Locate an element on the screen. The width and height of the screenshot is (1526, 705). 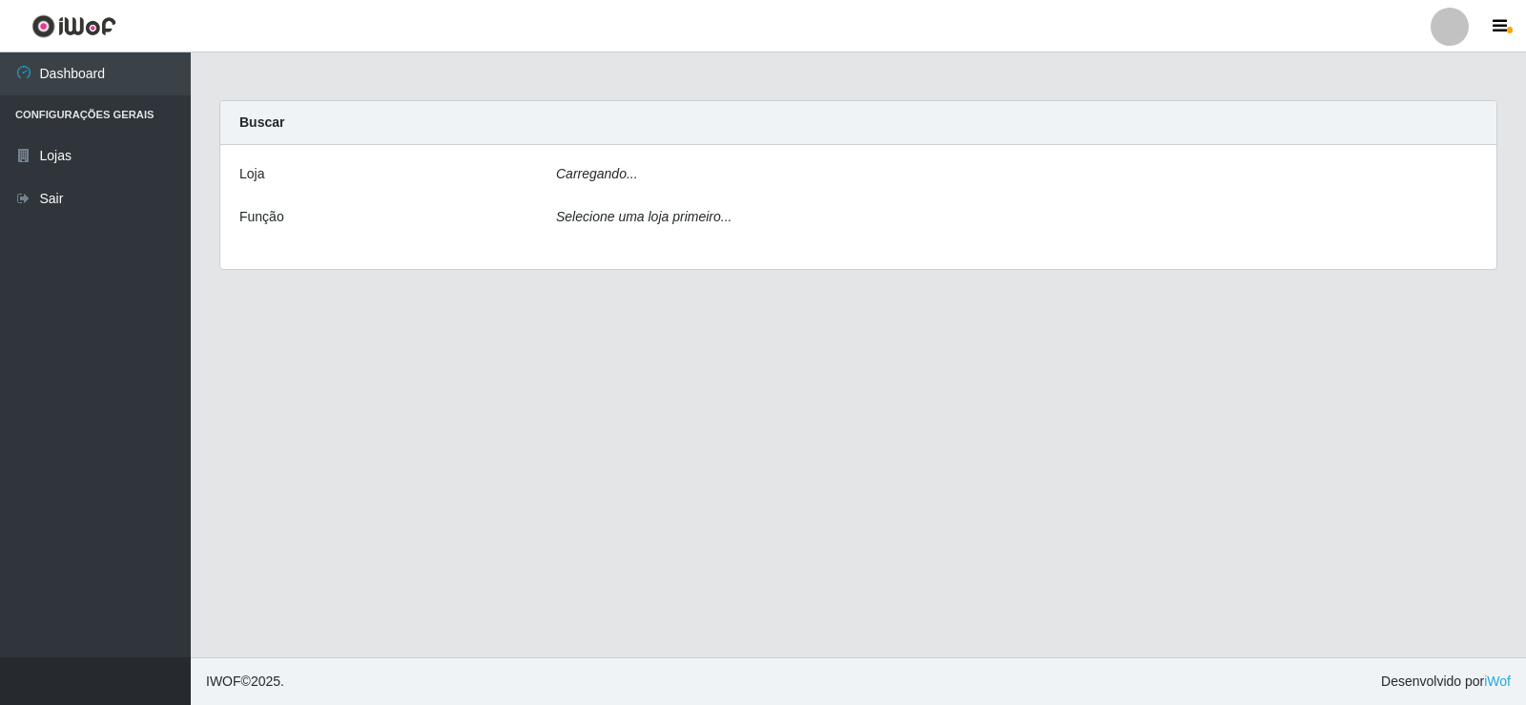
i: Carregando... is located at coordinates (597, 174).